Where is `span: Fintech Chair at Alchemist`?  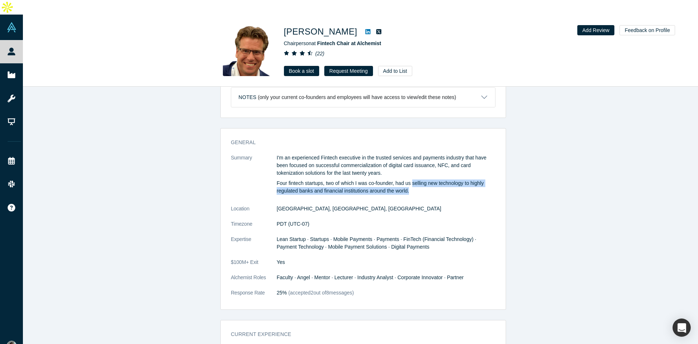 span: Fintech Chair at Alchemist is located at coordinates (349, 43).